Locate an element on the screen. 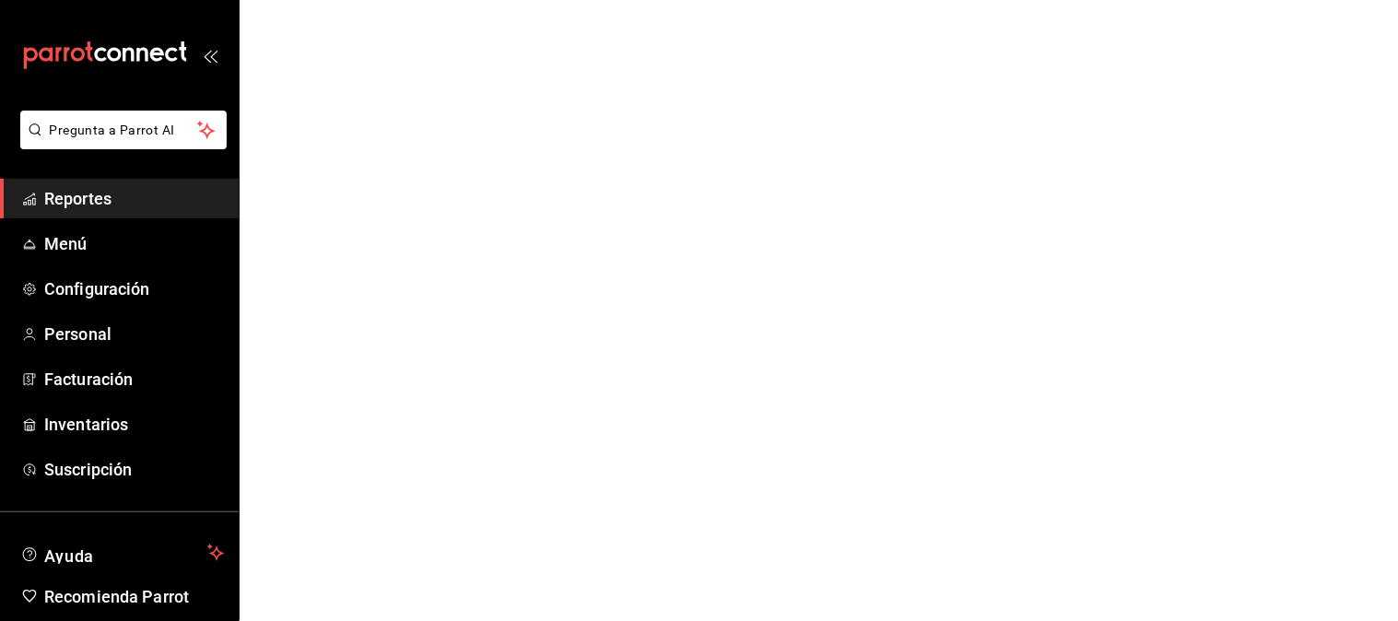  span: Pregunta a Parrot AI is located at coordinates (123, 130).